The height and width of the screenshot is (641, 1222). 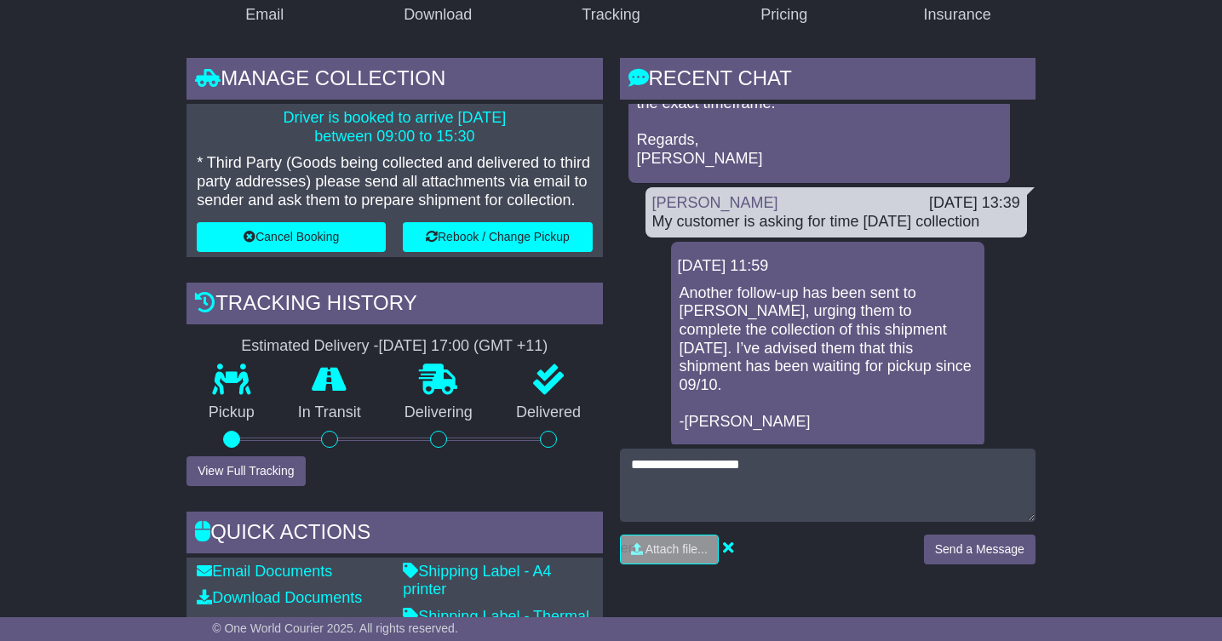 What do you see at coordinates (438, 413) in the screenshot?
I see `p: Delivering` at bounding box center [438, 413].